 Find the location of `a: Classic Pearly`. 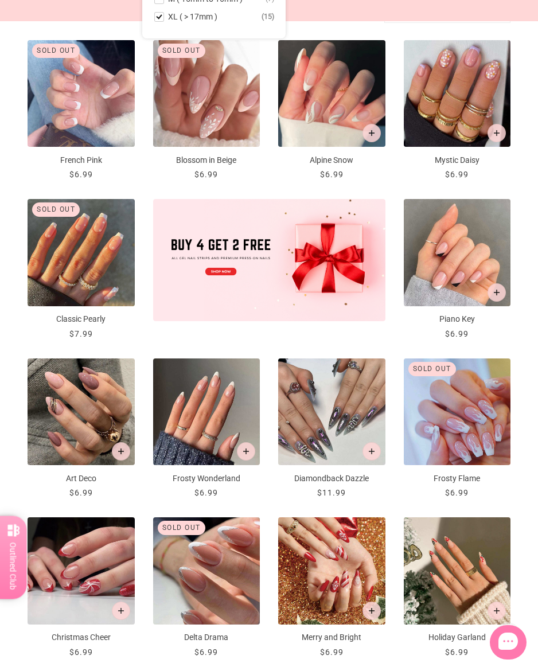

a: Classic Pearly is located at coordinates (81, 269).